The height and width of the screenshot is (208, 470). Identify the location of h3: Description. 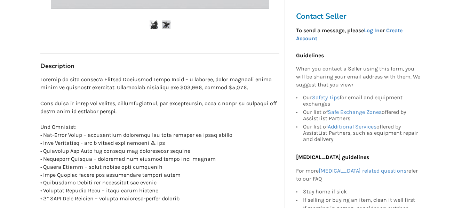
(160, 66).